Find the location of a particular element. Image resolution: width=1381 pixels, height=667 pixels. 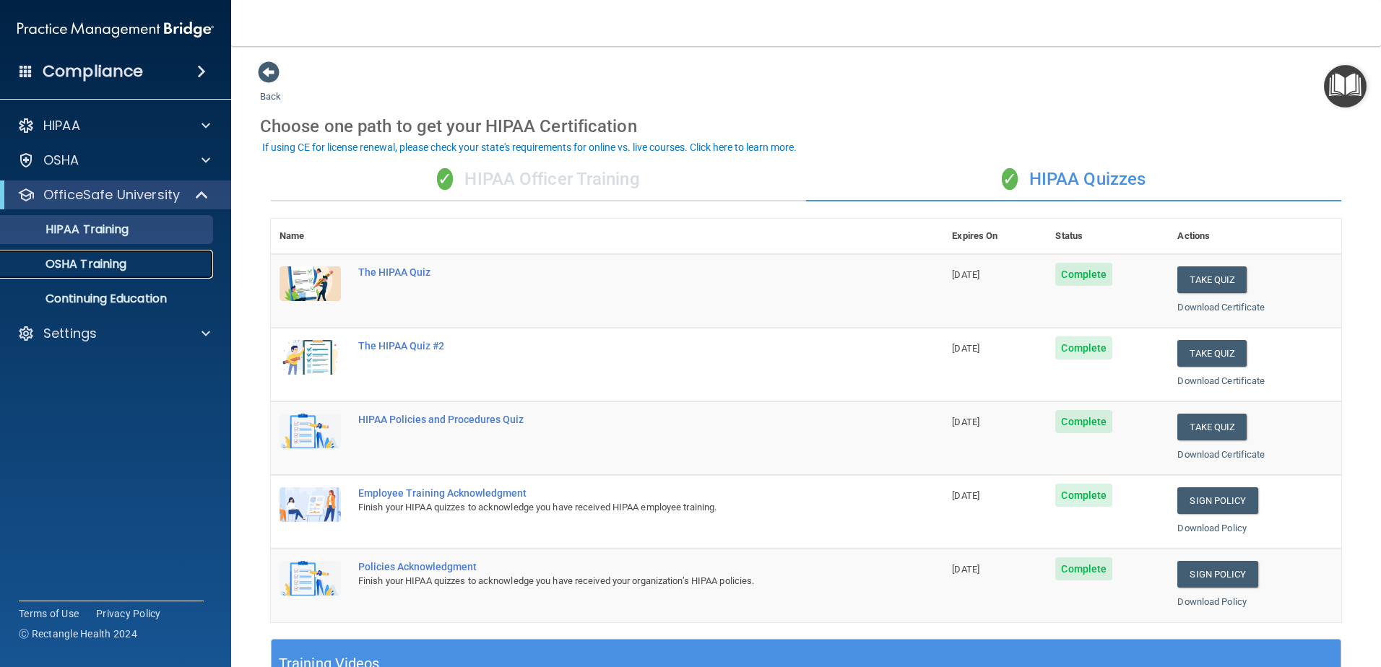

a: OSHA is located at coordinates (113, 160).